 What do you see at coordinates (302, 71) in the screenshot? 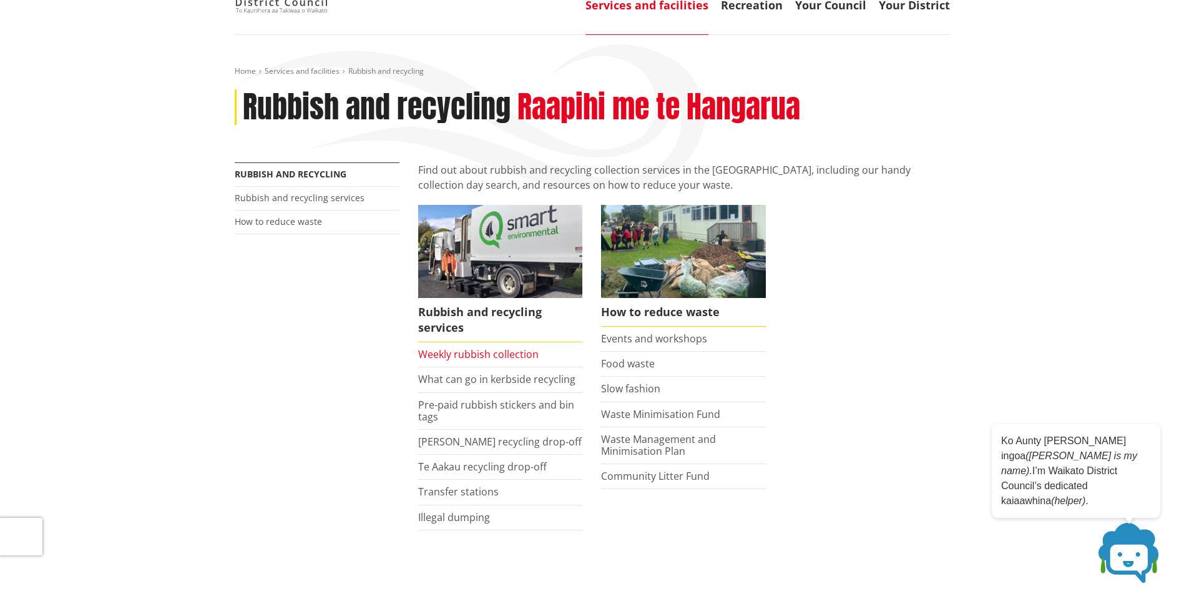
I see `a: Services and facilities` at bounding box center [302, 71].